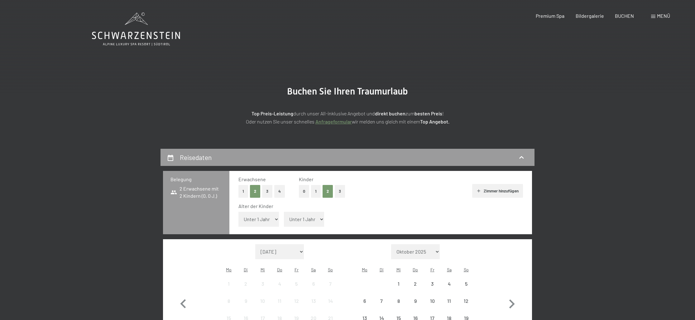 Image resolution: width=695 pixels, height=320 pixels. Describe the element at coordinates (296, 301) in the screenshot. I see `div: Fri Sep 12 2025` at that location.